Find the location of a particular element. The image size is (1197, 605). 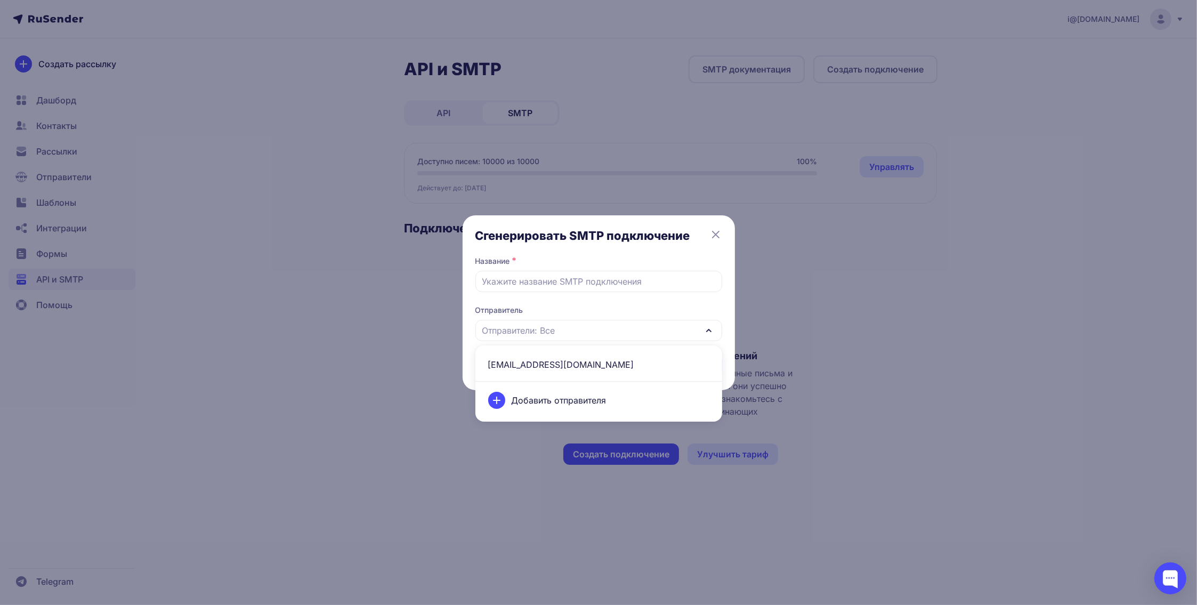

span: Отправитель is located at coordinates (599, 310).